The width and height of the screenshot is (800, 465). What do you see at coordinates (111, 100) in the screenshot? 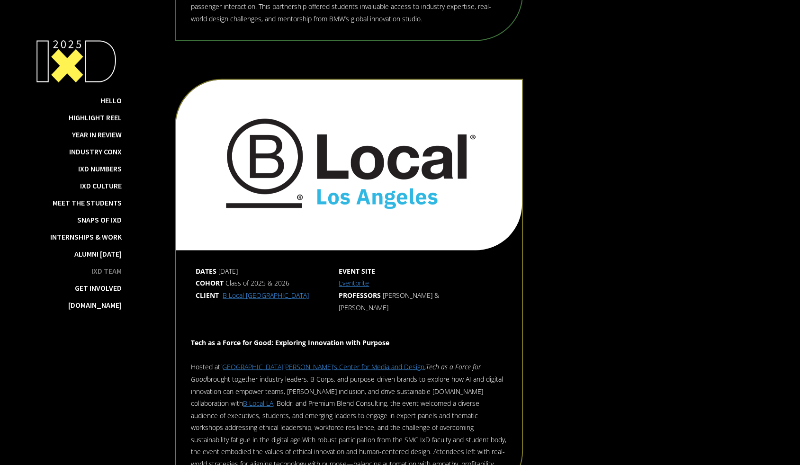
I see `a: Hello` at bounding box center [111, 100].